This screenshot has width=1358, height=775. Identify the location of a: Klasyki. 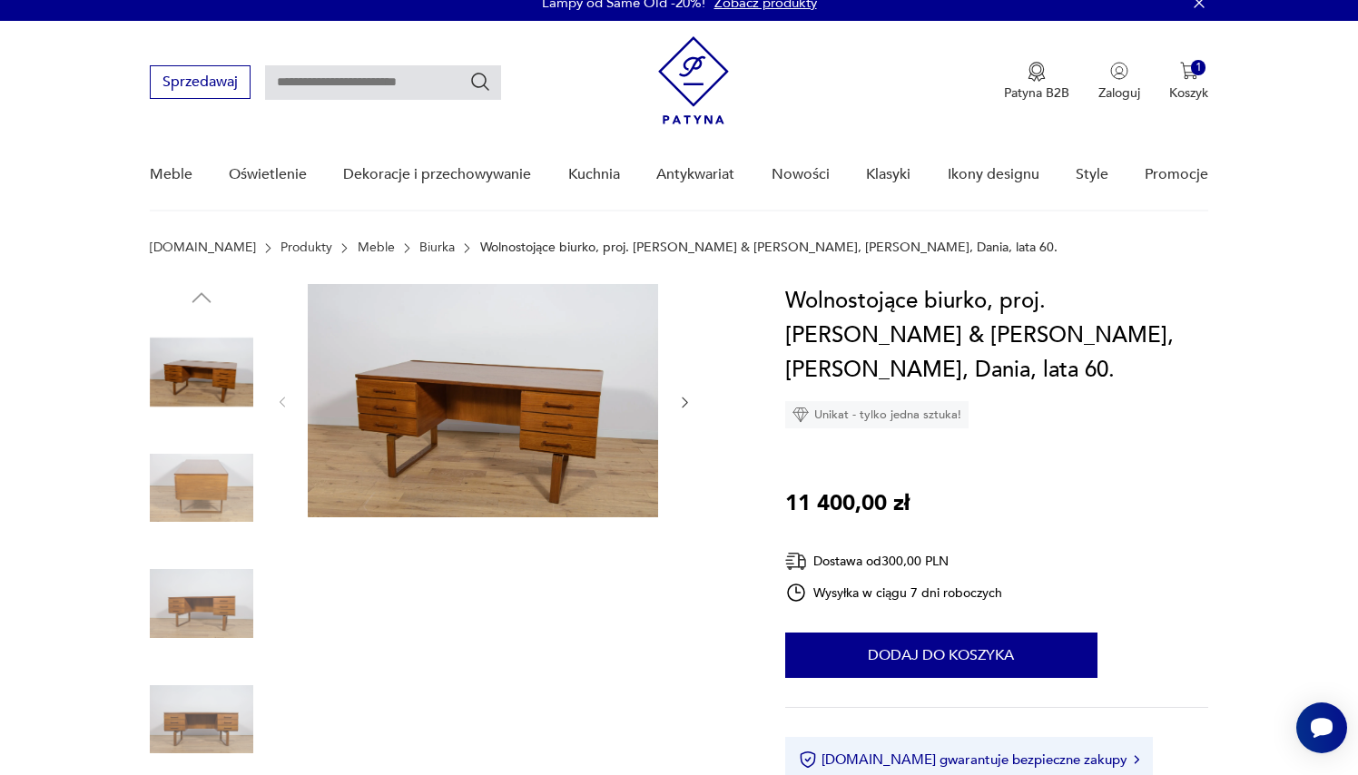
(888, 174).